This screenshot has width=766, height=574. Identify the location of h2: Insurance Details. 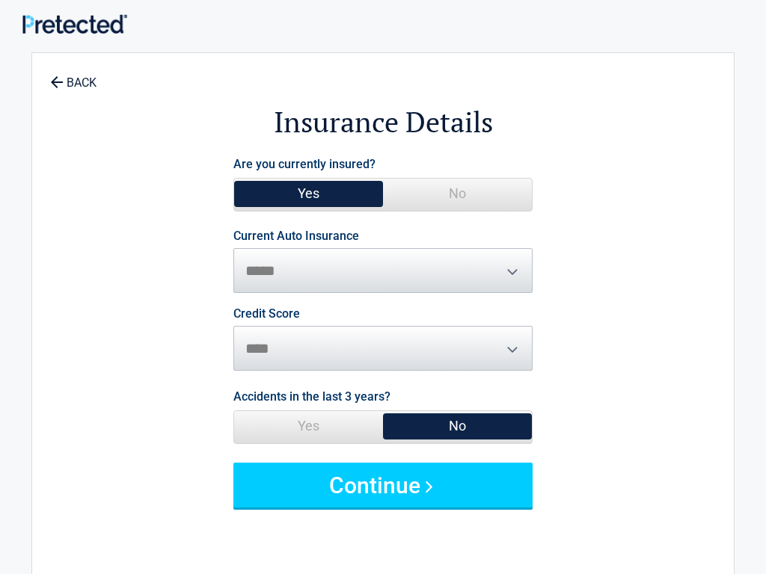
(383, 122).